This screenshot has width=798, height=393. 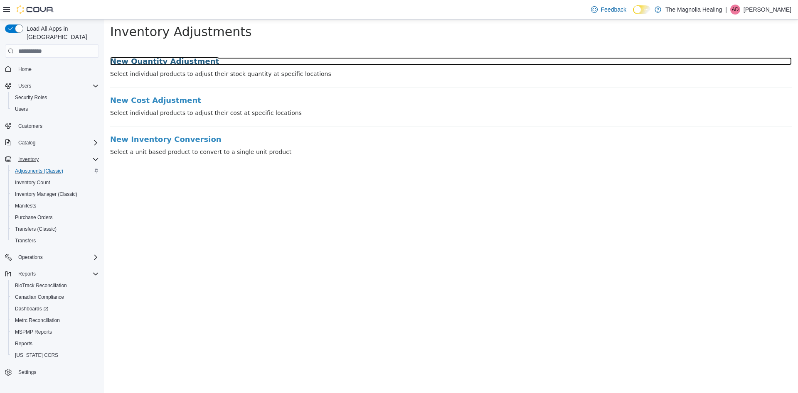 What do you see at coordinates (613, 10) in the screenshot?
I see `span: Feedback` at bounding box center [613, 10].